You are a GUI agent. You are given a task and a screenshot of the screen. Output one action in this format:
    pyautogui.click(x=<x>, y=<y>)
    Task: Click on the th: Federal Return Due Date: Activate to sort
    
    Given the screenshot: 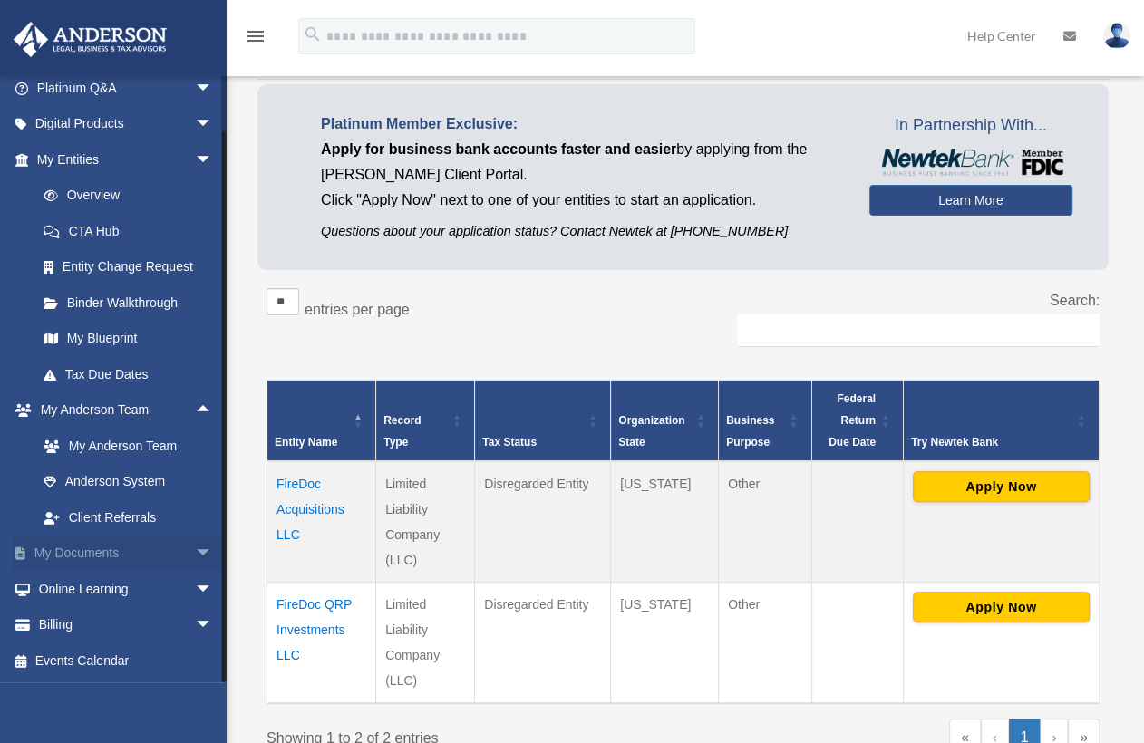 What is the action you would take?
    pyautogui.click(x=857, y=421)
    